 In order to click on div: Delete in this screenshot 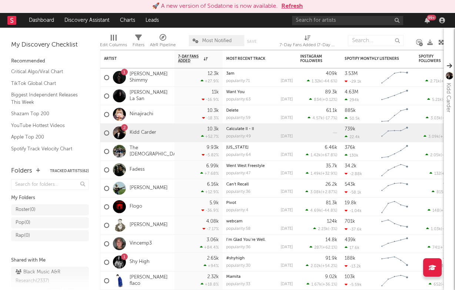, I will do `click(259, 111)`.